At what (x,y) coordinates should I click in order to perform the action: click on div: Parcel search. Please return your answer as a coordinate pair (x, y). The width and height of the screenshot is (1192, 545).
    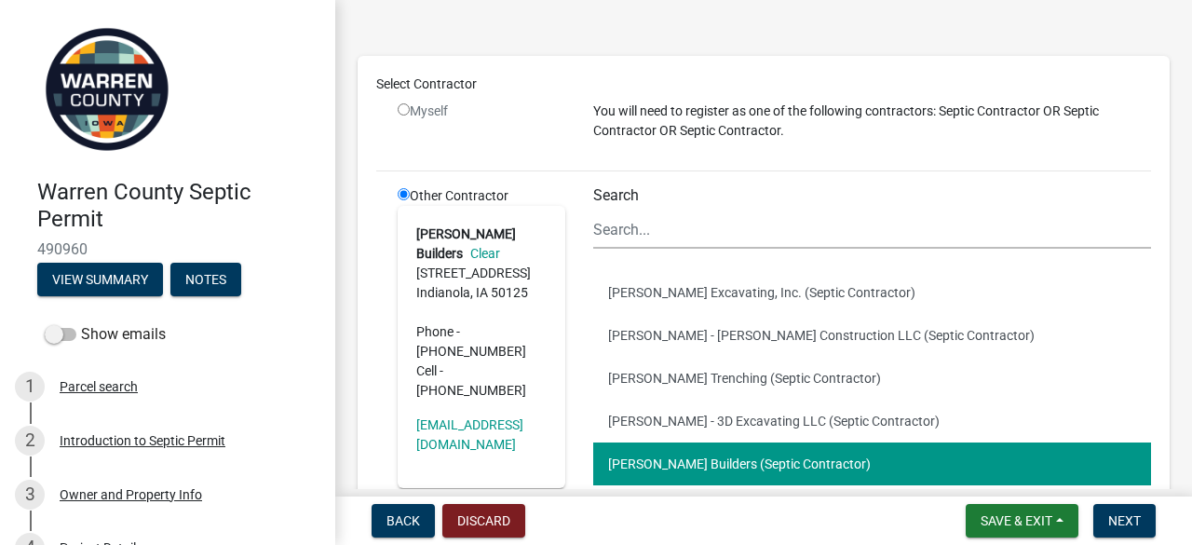
    Looking at the image, I should click on (99, 386).